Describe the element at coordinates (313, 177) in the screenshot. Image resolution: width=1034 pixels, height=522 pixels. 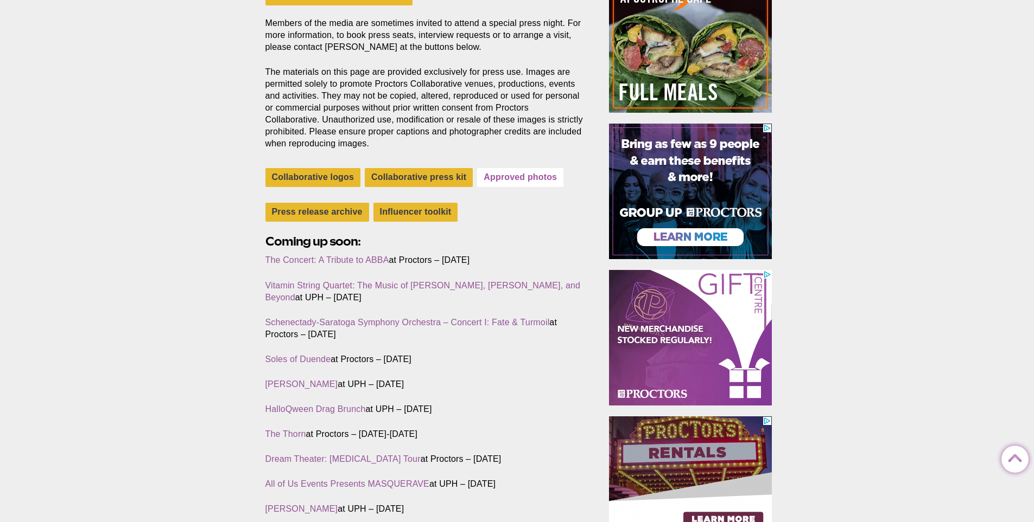
I see `a: Collaborative logos` at that location.